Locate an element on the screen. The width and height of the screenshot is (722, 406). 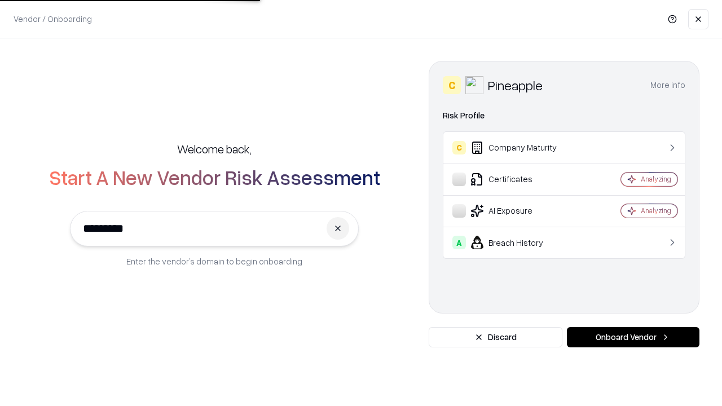
button: Discard is located at coordinates (495, 337).